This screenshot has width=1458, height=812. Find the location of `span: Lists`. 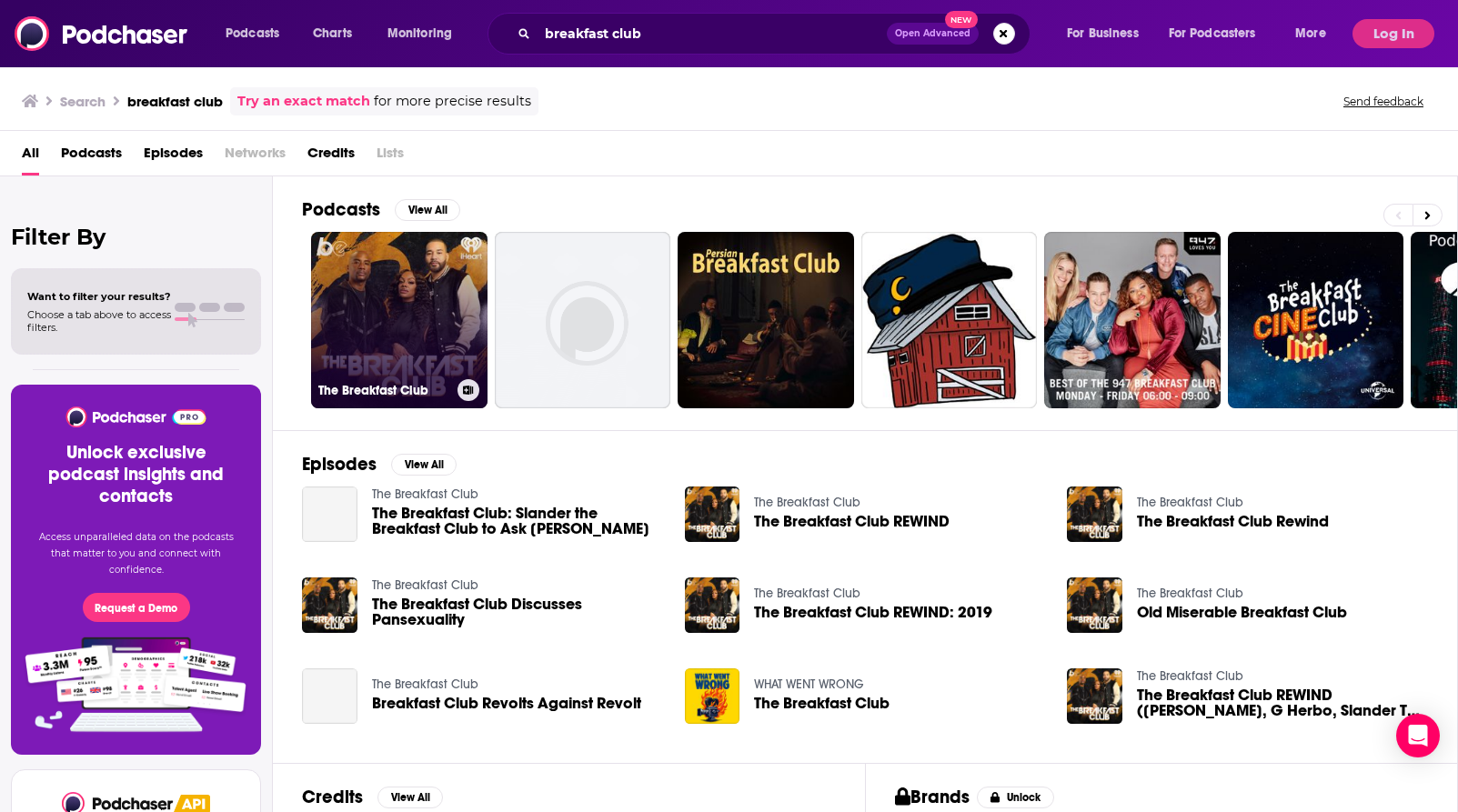

span: Lists is located at coordinates (390, 157).